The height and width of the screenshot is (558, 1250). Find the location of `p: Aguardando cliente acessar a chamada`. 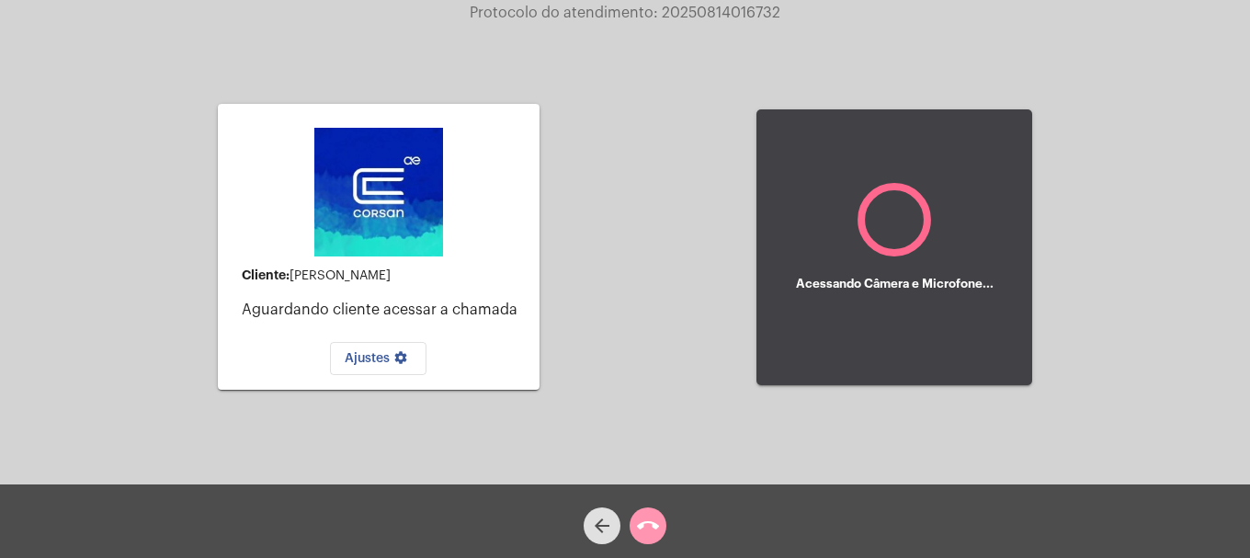

p: Aguardando cliente acessar a chamada is located at coordinates (383, 310).